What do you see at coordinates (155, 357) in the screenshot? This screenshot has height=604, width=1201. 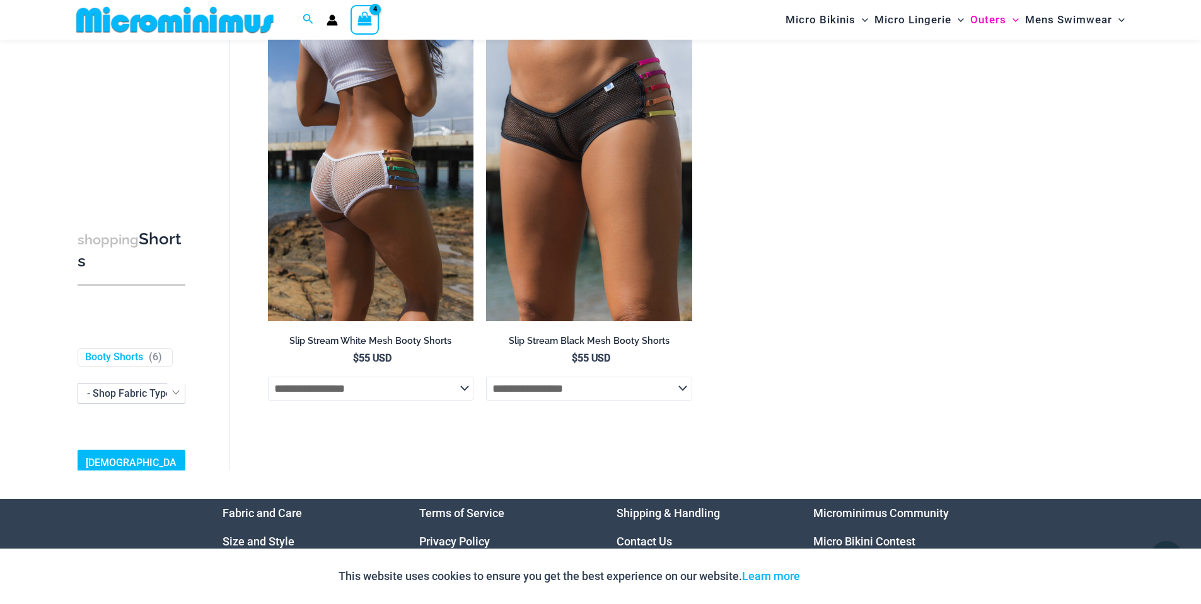 I see `span: 6` at bounding box center [155, 357].